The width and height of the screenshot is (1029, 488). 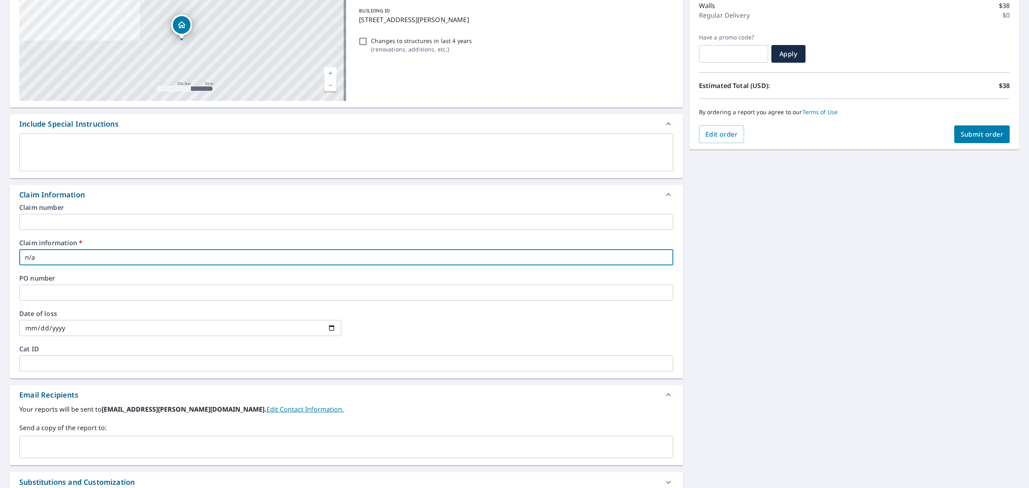 I want to click on p: ( renovations, additions, etc. ), so click(x=421, y=49).